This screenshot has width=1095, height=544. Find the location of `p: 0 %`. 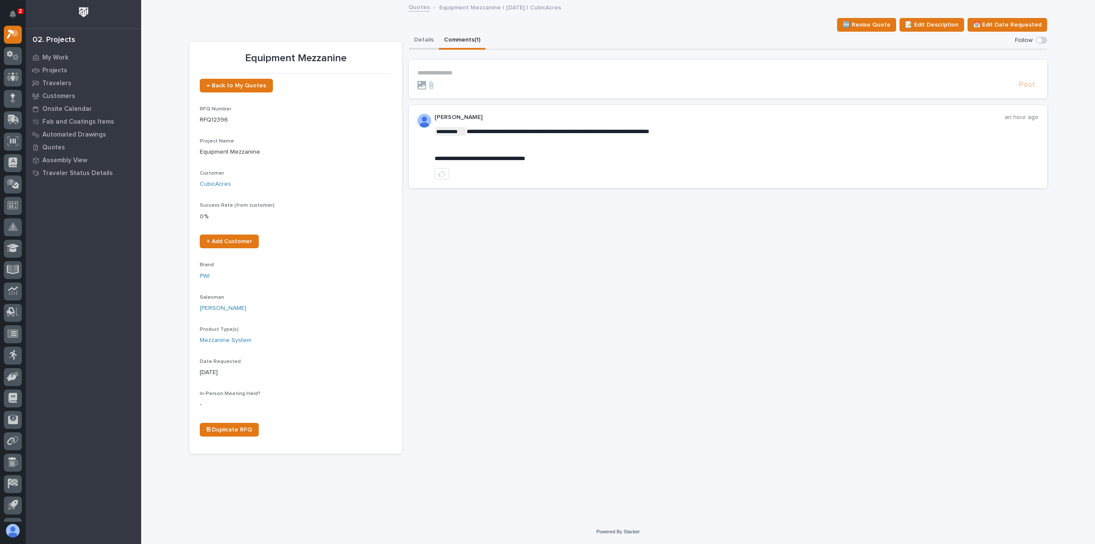

p: 0 % is located at coordinates (296, 216).